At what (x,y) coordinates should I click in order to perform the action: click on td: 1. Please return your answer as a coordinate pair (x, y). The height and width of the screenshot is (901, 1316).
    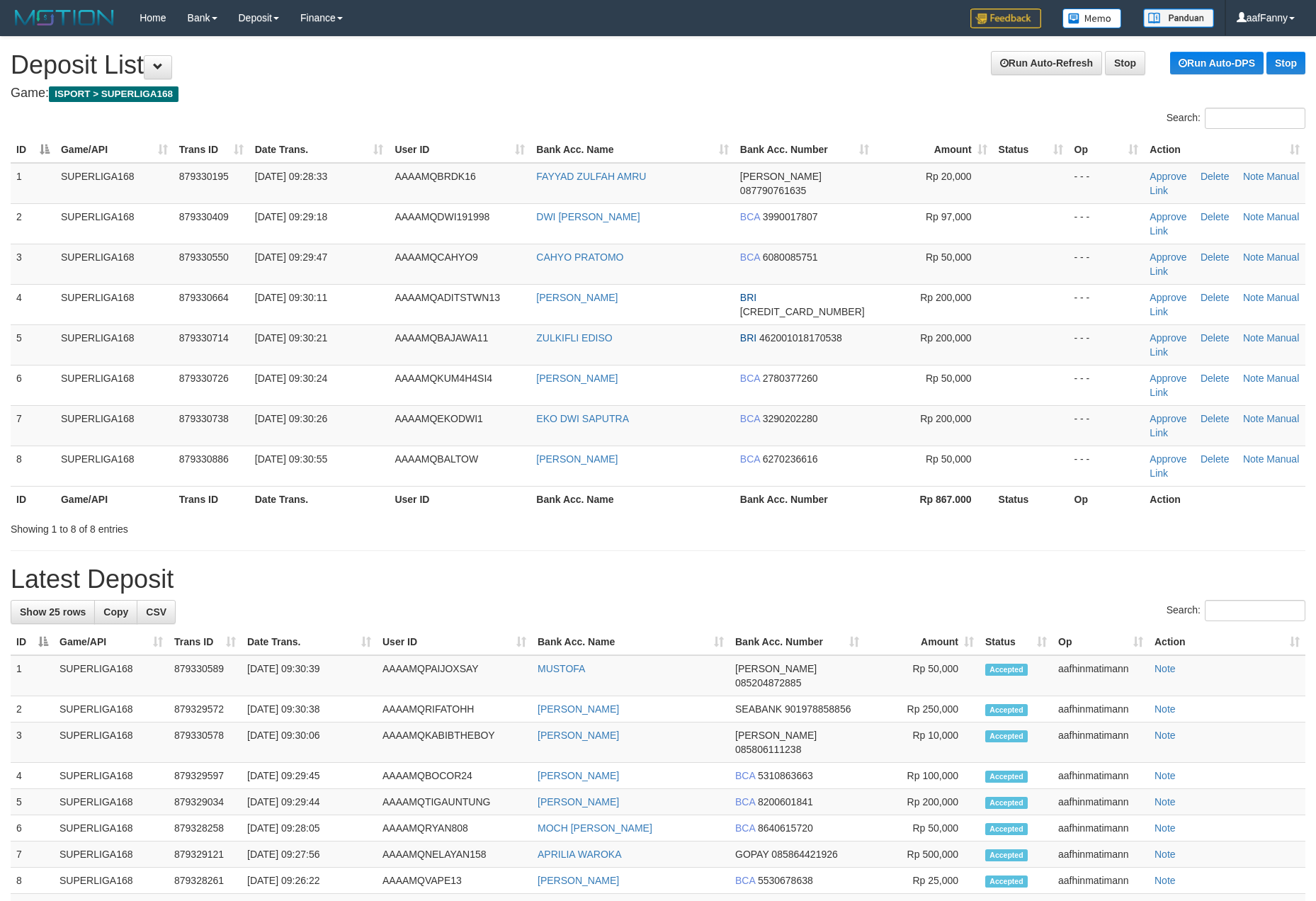
    Looking at the image, I should click on (32, 676).